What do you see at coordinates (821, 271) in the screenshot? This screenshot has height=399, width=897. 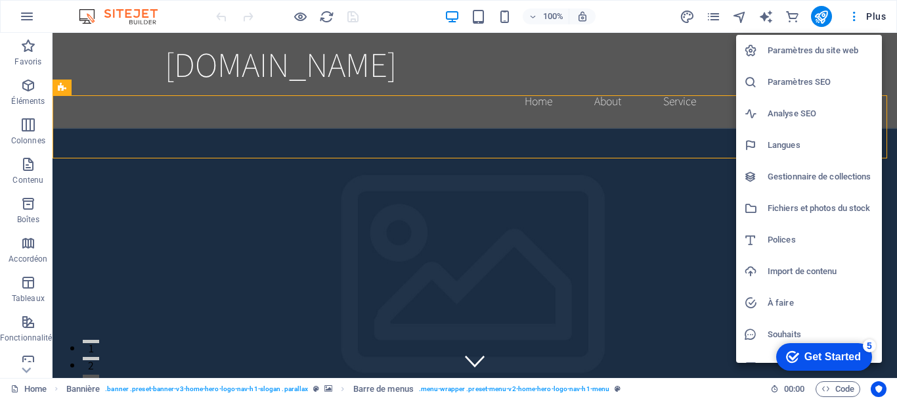 I see `h6: Import de contenu` at bounding box center [821, 271].